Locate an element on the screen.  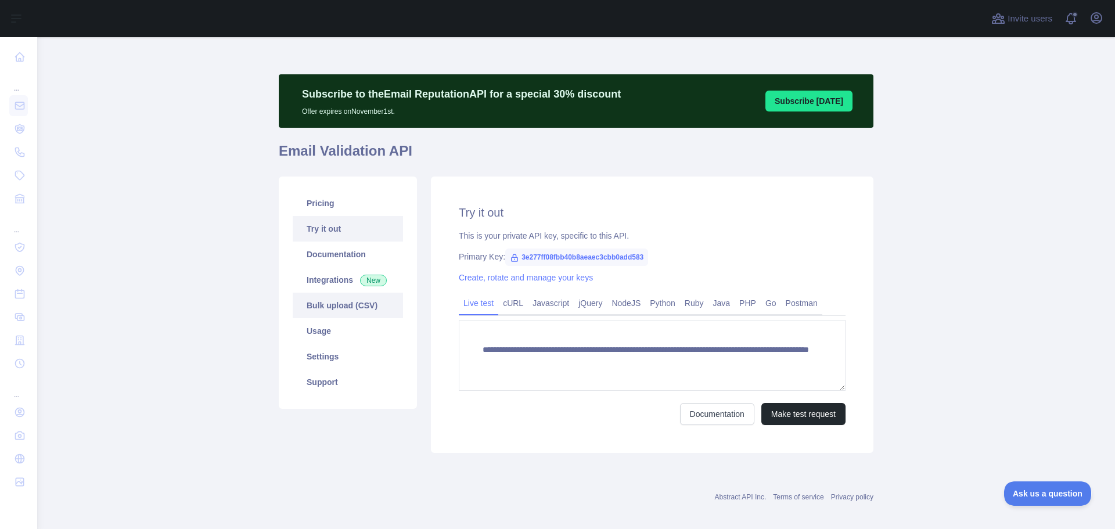
a: jQuery is located at coordinates (590, 303).